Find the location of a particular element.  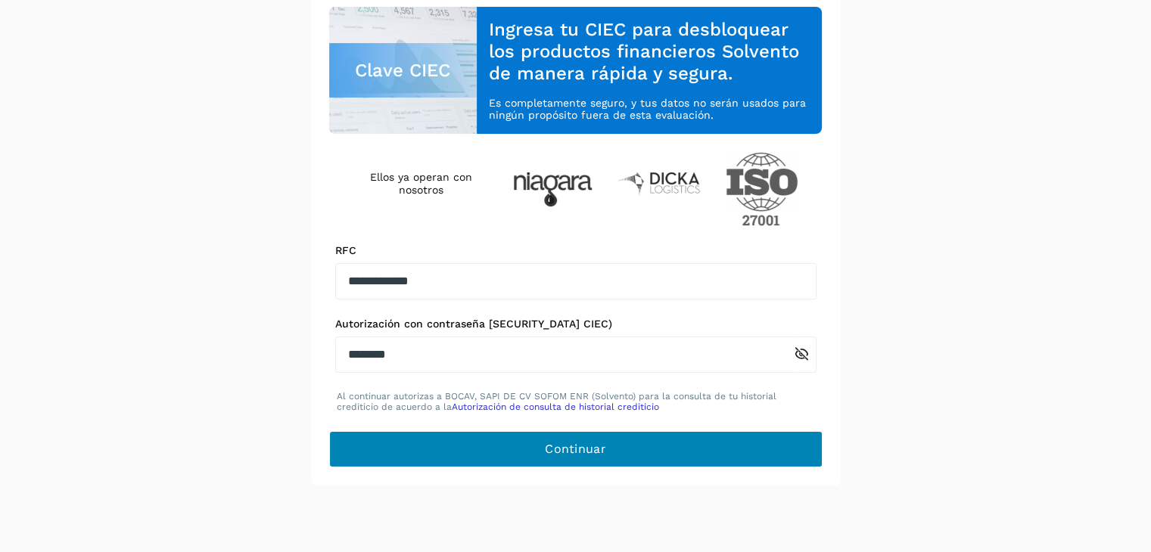

p: Es completamente seguro, y tus datos no serán usados para ningún propósito fuera de esta evaluación. is located at coordinates (649, 110).